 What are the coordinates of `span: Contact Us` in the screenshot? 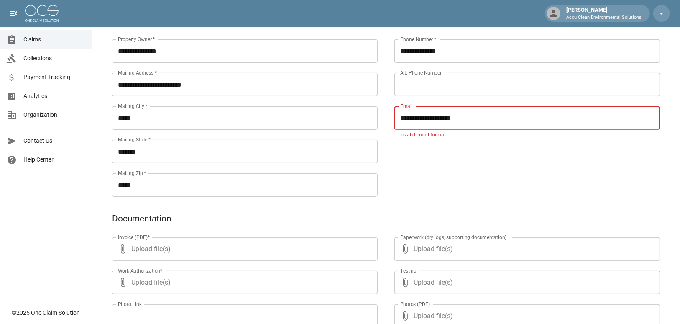 It's located at (54, 141).